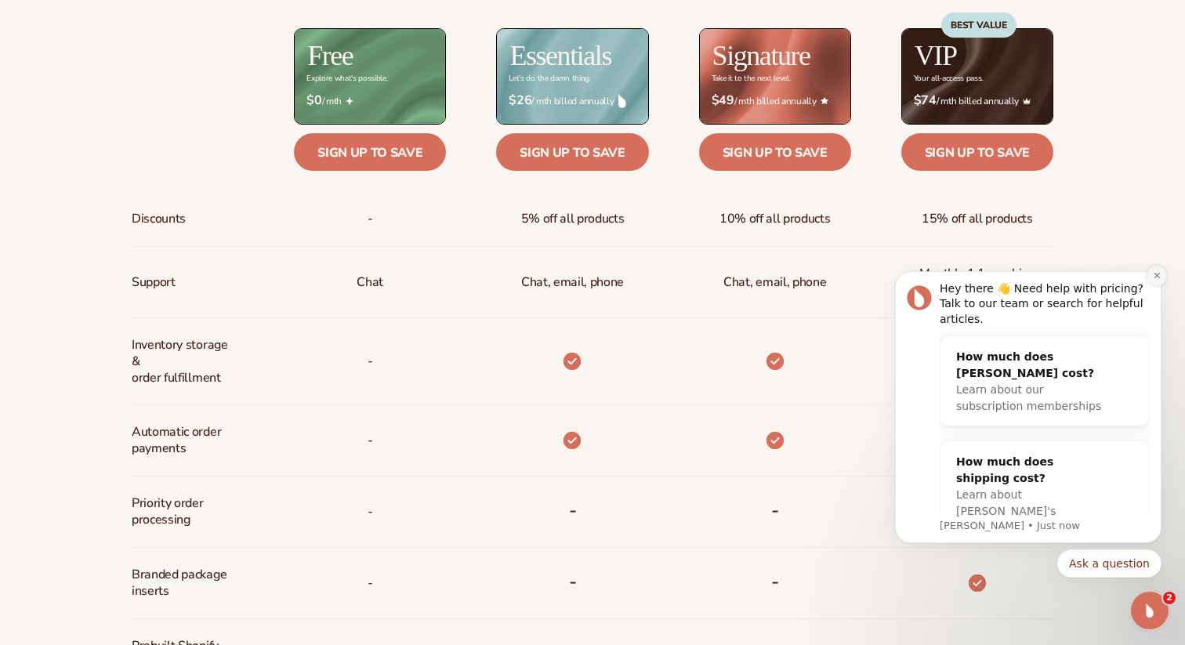 Image resolution: width=1185 pixels, height=645 pixels. I want to click on div: Your all-access pass., so click(948, 78).